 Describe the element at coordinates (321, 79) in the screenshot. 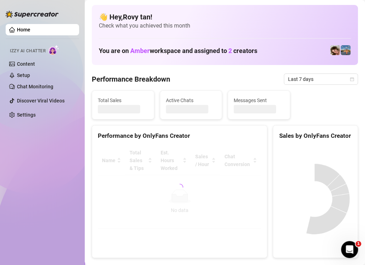

I see `span: Last 7 days` at that location.